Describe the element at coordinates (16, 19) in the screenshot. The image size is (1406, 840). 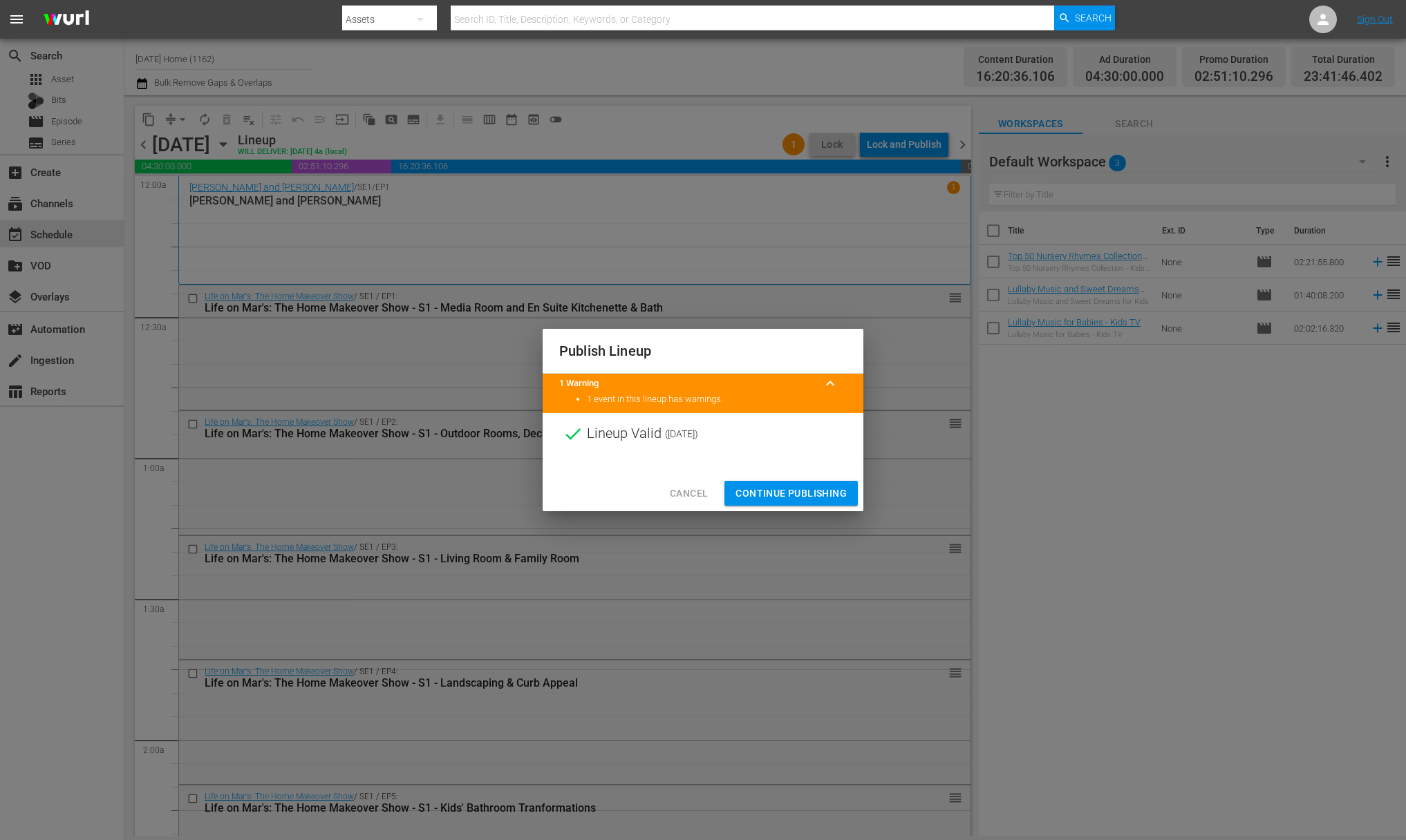
I see `span: menu` at that location.